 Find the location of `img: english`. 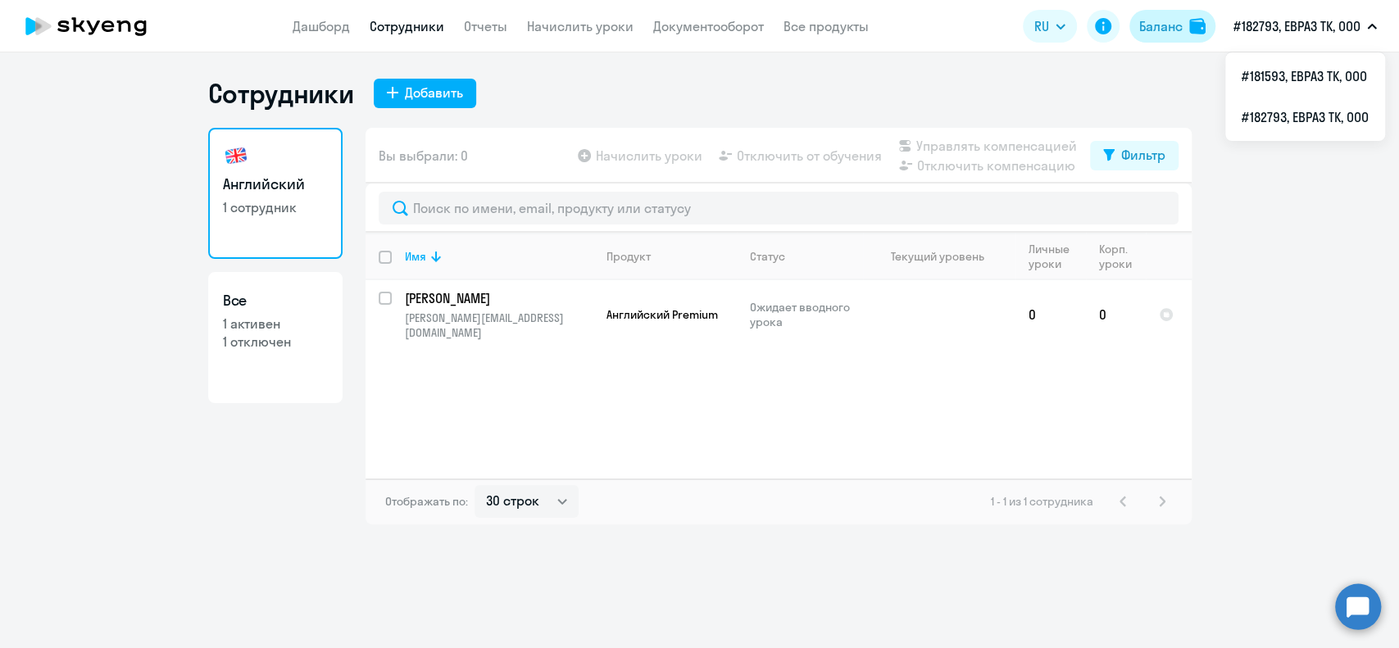

img: english is located at coordinates (236, 156).